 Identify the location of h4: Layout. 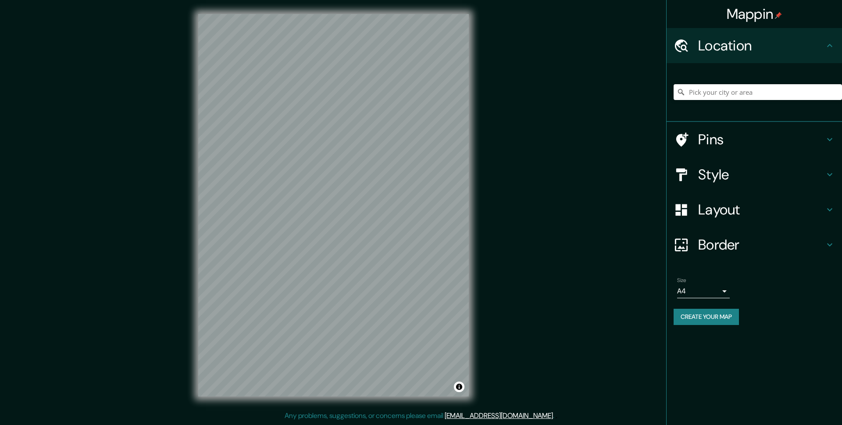
(761, 210).